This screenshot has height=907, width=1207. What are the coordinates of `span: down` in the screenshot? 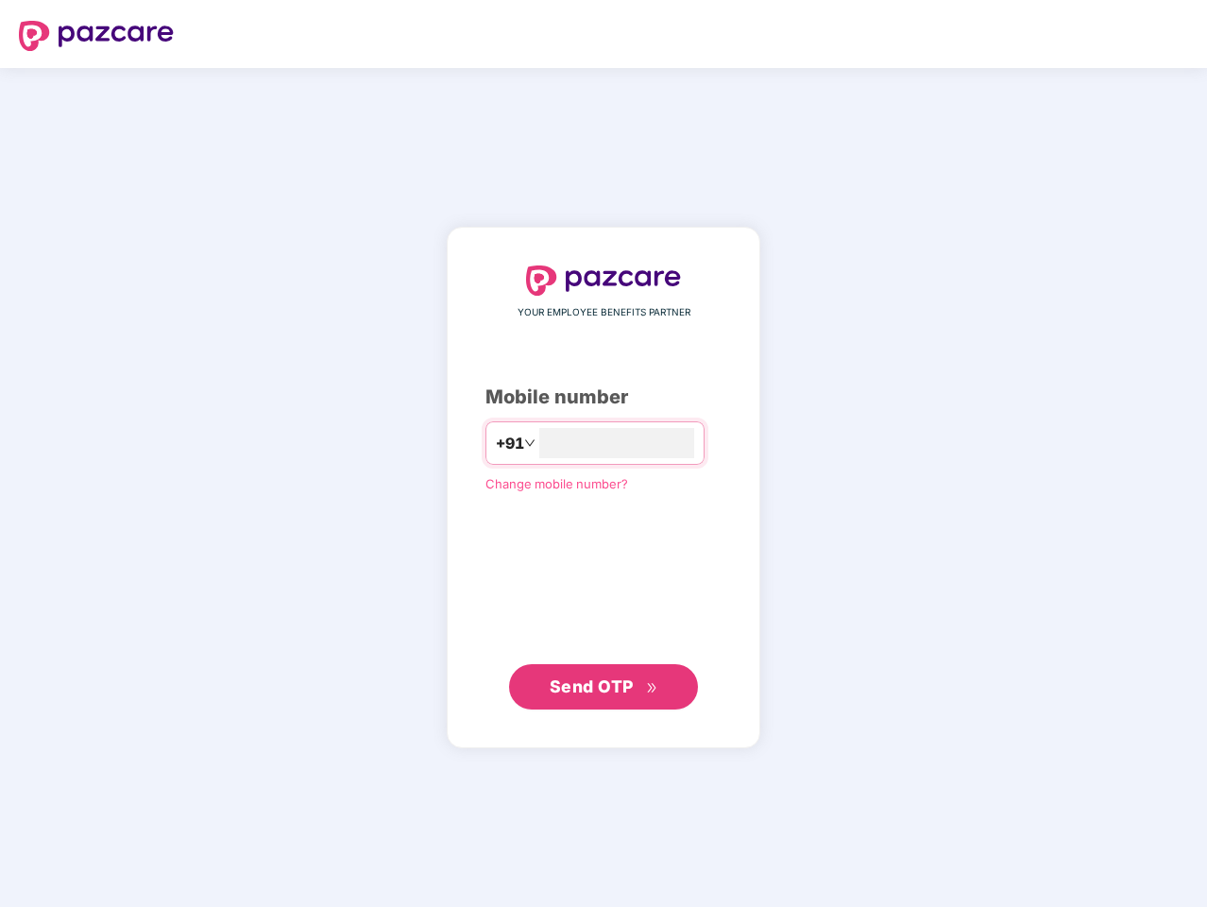 It's located at (530, 443).